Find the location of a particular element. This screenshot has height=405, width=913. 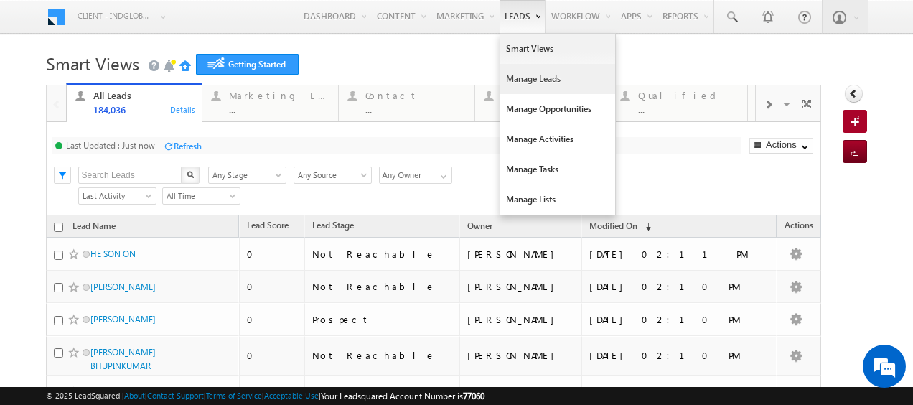

a: Smart Views is located at coordinates (558, 49).